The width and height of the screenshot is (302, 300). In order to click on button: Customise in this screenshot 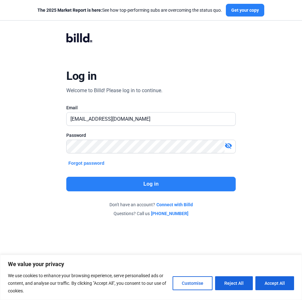, I will do `click(192, 283)`.